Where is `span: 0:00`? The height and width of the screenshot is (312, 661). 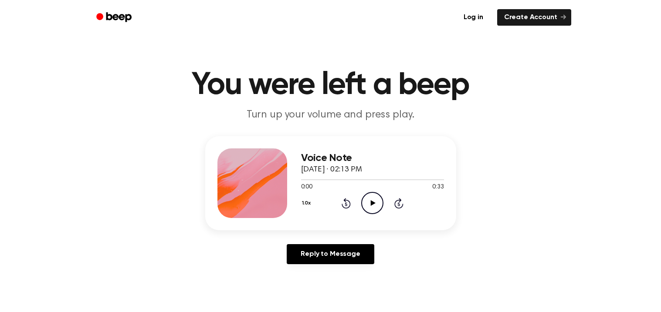
span: 0:00 is located at coordinates (307, 187).